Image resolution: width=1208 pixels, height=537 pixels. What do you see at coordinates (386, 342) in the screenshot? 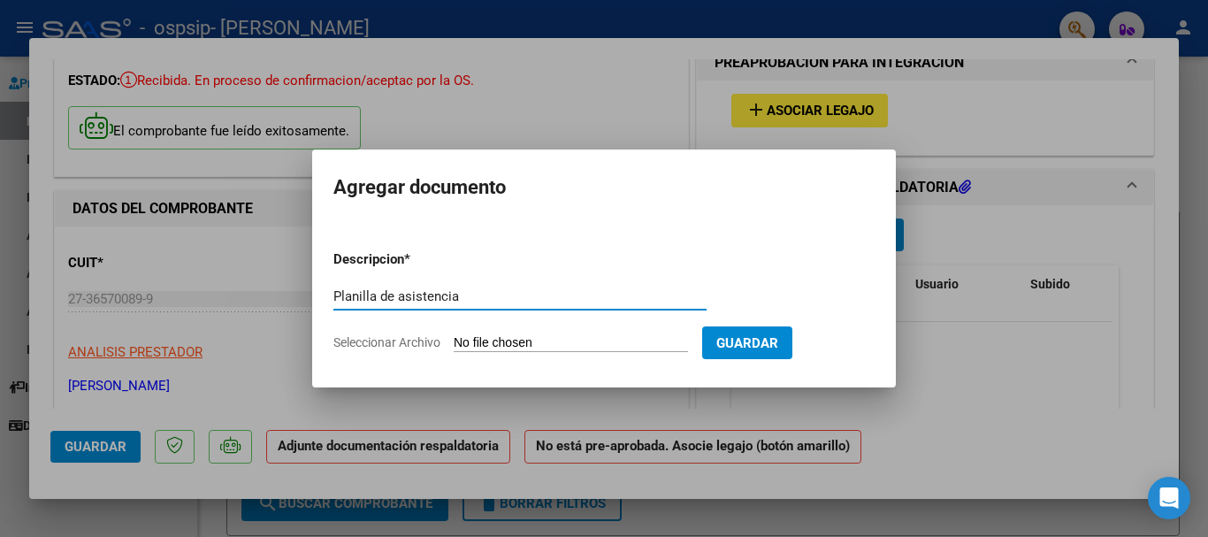
I see `span: Seleccionar Archivo` at bounding box center [386, 342].